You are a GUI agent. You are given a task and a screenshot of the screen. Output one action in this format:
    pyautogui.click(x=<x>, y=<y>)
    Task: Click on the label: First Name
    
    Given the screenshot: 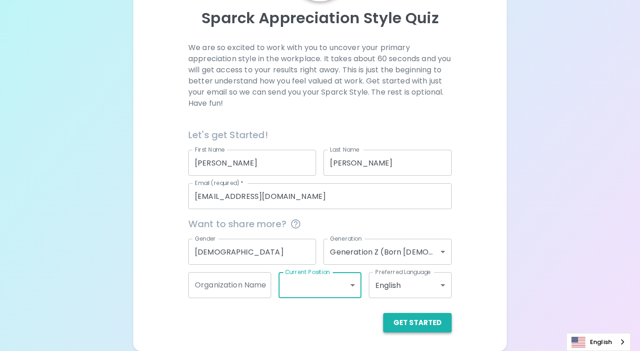 What is the action you would take?
    pyautogui.click(x=210, y=149)
    